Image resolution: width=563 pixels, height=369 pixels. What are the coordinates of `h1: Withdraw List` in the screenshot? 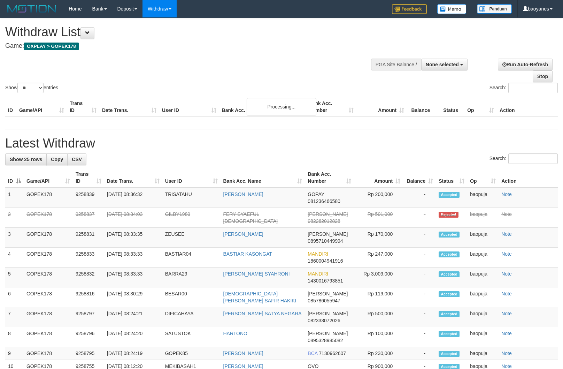 It's located at (187, 32).